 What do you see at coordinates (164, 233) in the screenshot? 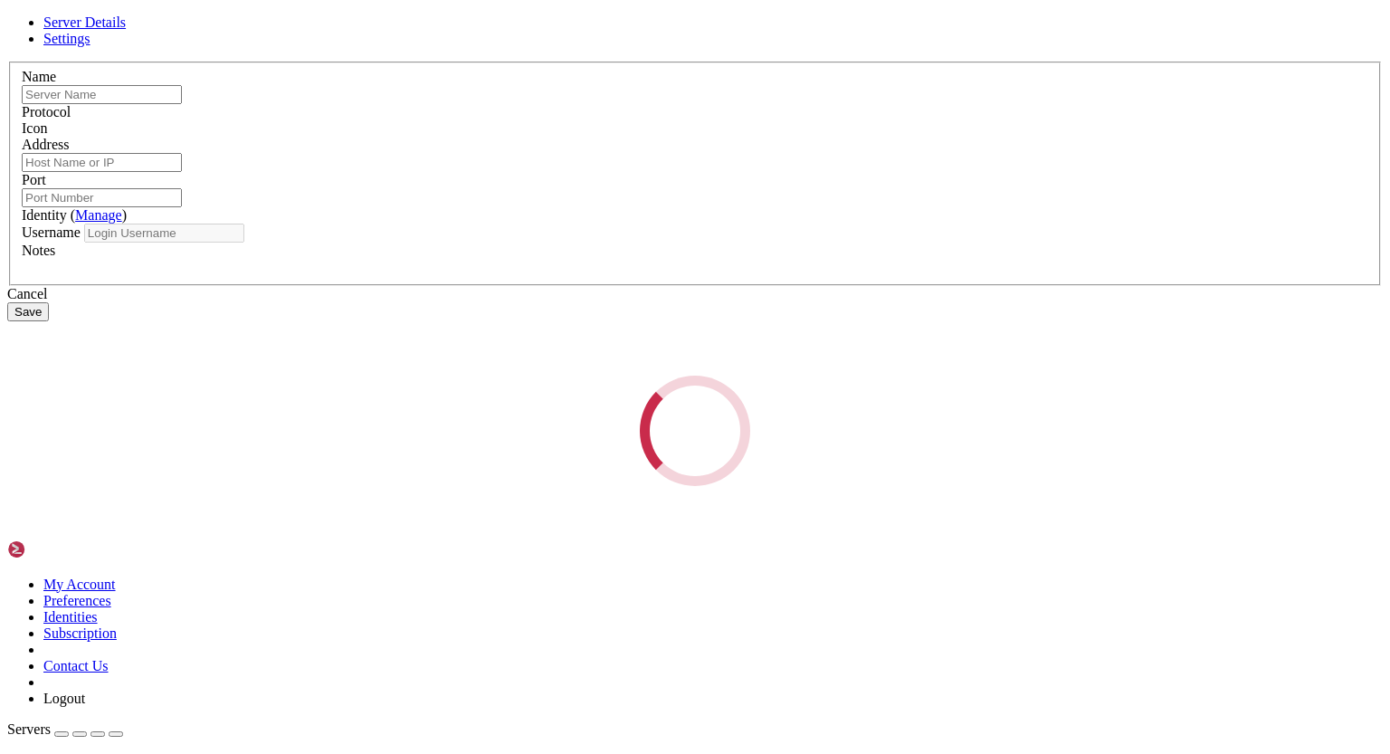
I see `input: Login Username` at bounding box center [164, 233].